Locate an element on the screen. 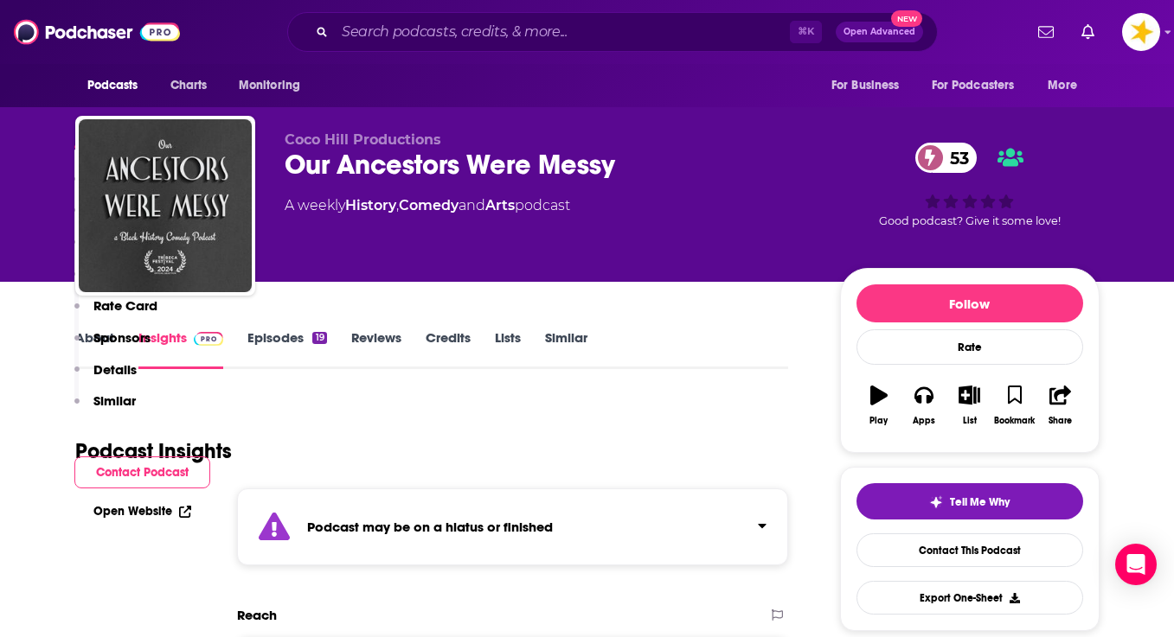  a: Reviews is located at coordinates (376, 349).